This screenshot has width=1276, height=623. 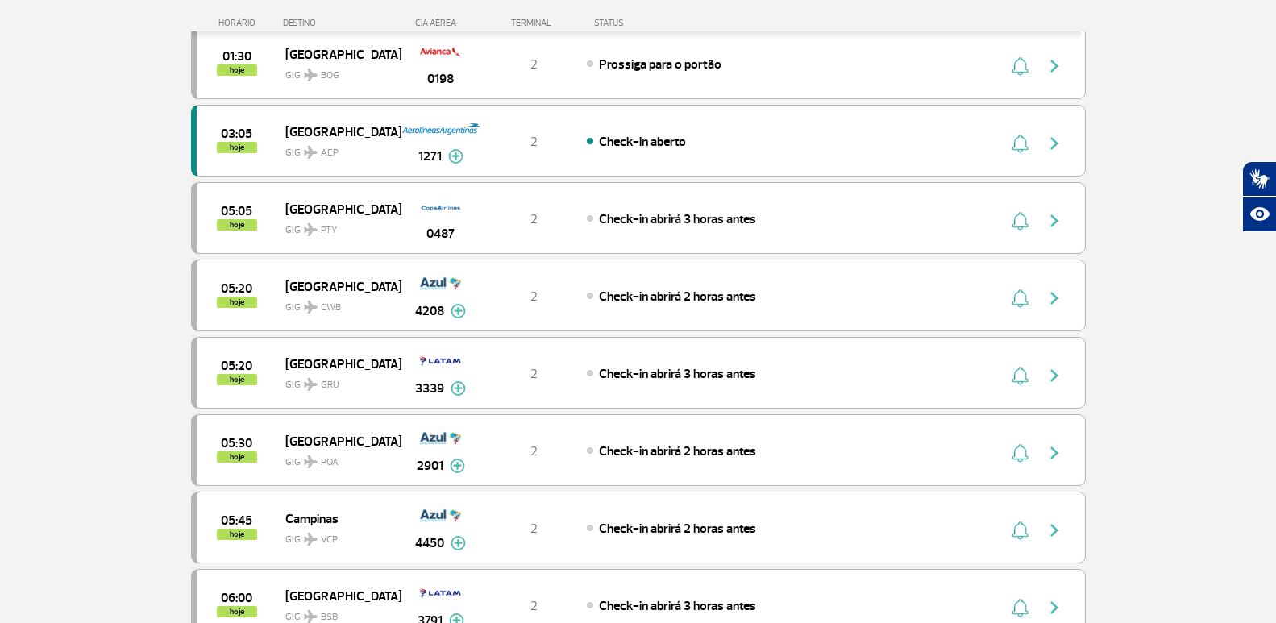 I want to click on span: 2025-09-26 01:30:00, so click(x=237, y=56).